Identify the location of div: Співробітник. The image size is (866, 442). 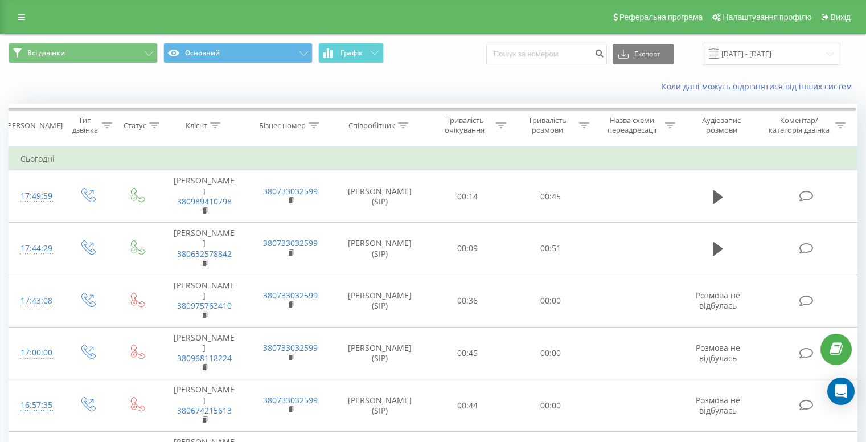
(372, 125).